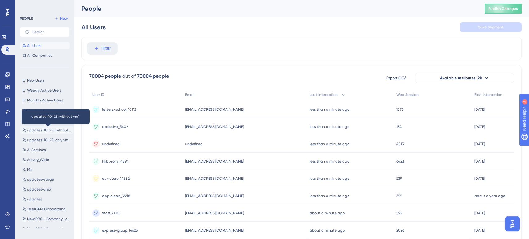 The height and width of the screenshot is (239, 529). Describe the element at coordinates (48, 140) in the screenshot. I see `span: updates-10-25-only vm1` at that location.